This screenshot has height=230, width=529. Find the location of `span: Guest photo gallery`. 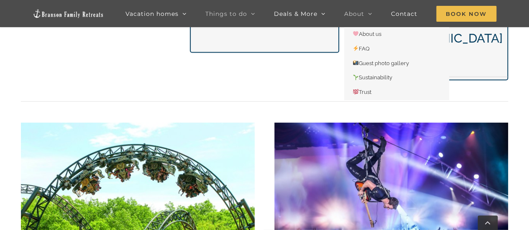

span: Guest photo gallery is located at coordinates (380, 63).